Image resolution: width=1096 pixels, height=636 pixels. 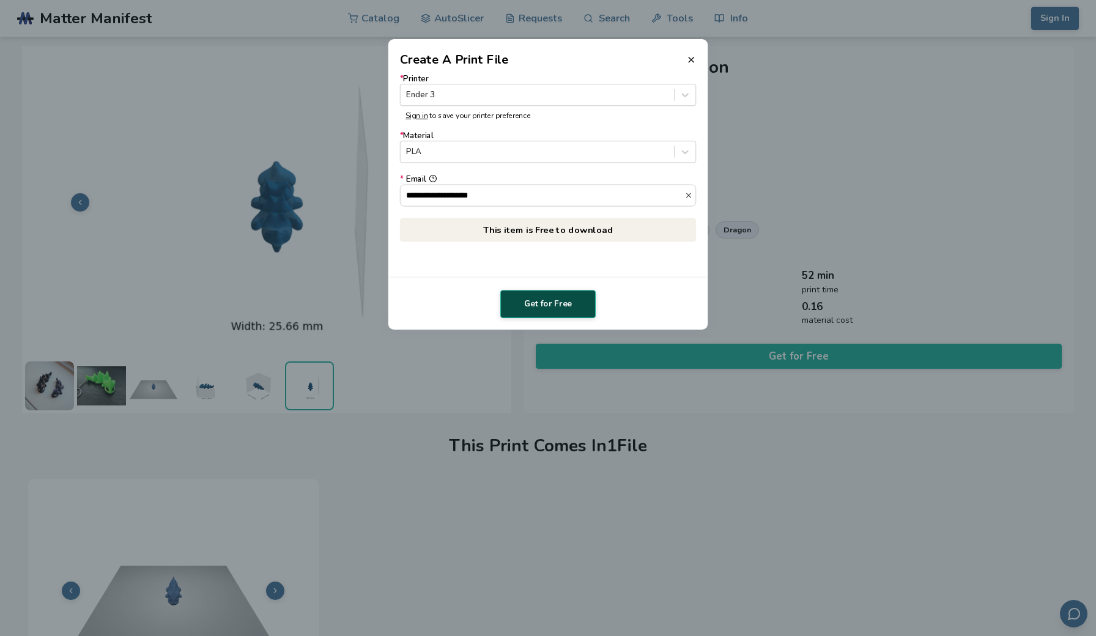 What do you see at coordinates (407, 152) in the screenshot?
I see `input: *MaterialPLA` at bounding box center [407, 152].